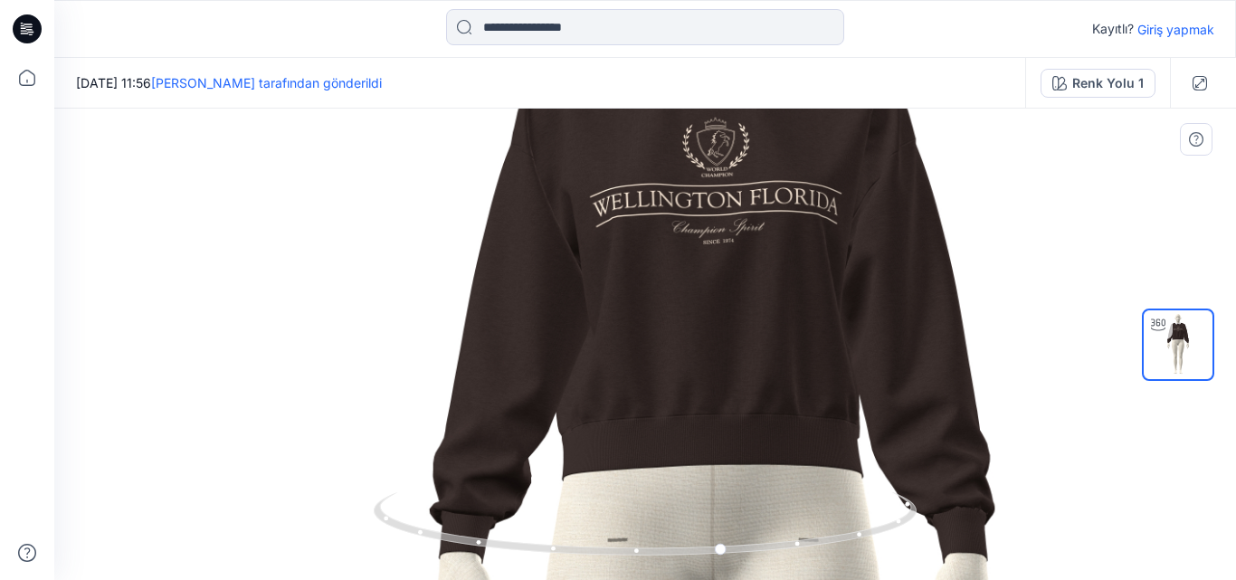 This screenshot has width=1236, height=580. Describe the element at coordinates (1097, 83) in the screenshot. I see `button: Renk Yolu 1` at that location.